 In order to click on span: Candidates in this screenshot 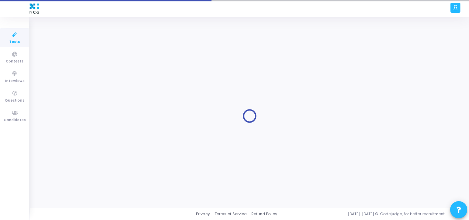, I will do `click(15, 120)`.